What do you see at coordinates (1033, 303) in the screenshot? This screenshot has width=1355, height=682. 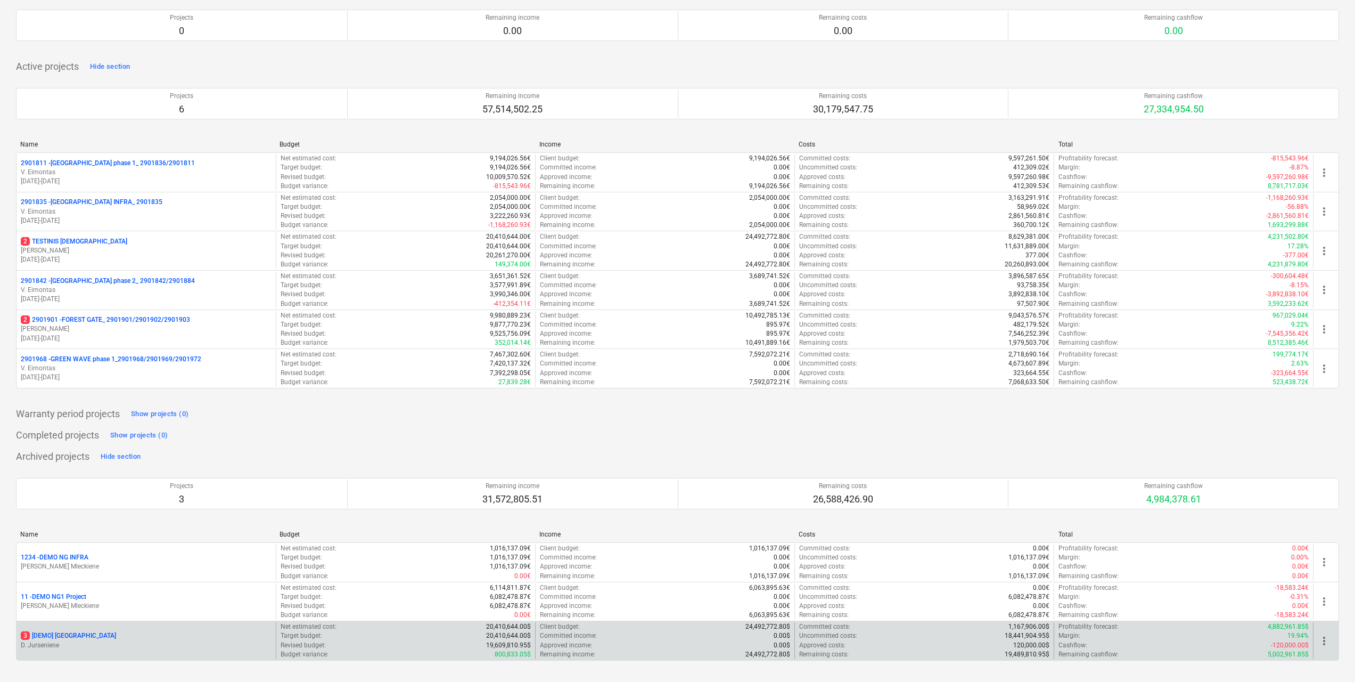 I see `p: 97,507.90€` at bounding box center [1033, 303].